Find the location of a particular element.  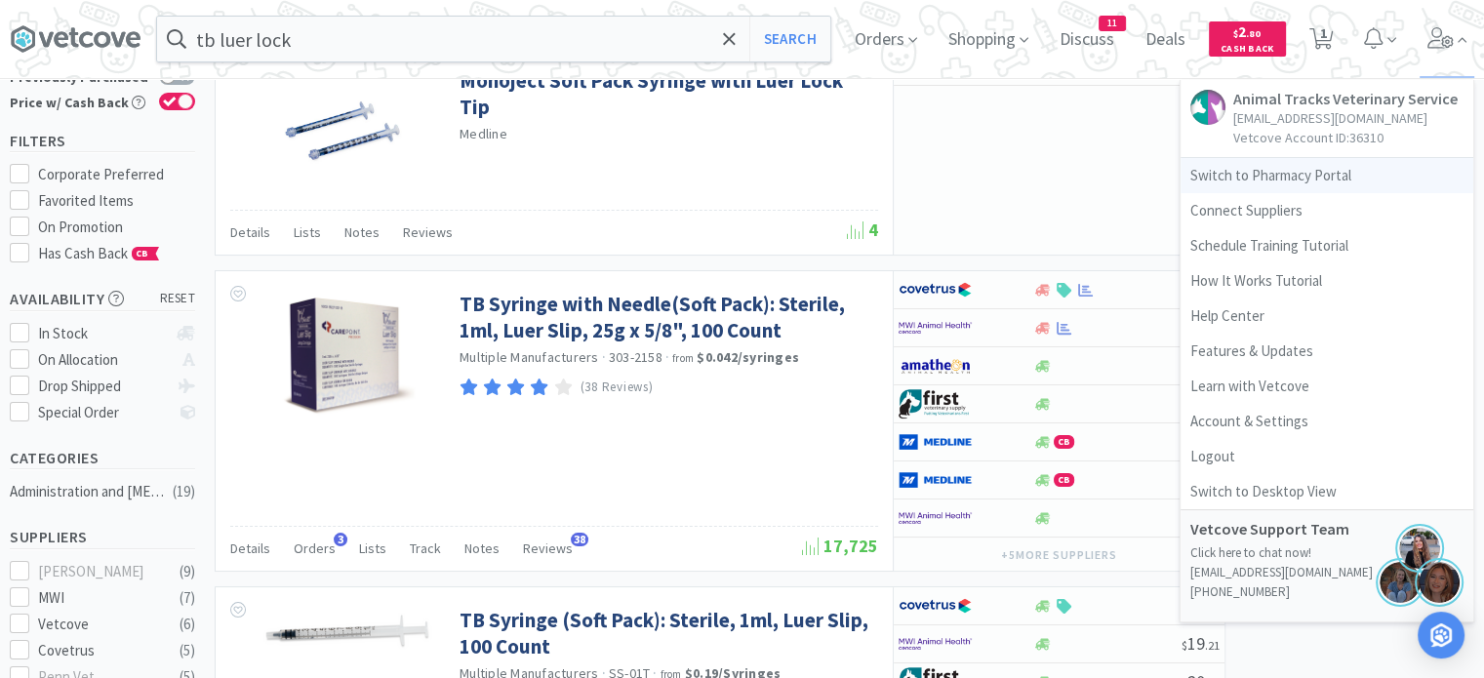

a: TB Syringe (Soft Pack): Sterile, 1ml, Luer Slip, 100 Count is located at coordinates (666, 633).